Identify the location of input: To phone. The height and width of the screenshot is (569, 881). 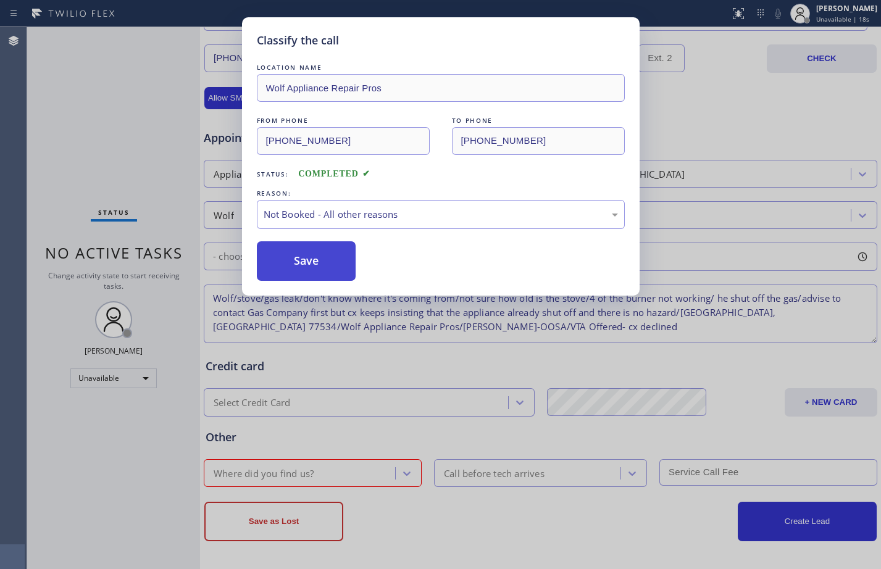
(538, 141).